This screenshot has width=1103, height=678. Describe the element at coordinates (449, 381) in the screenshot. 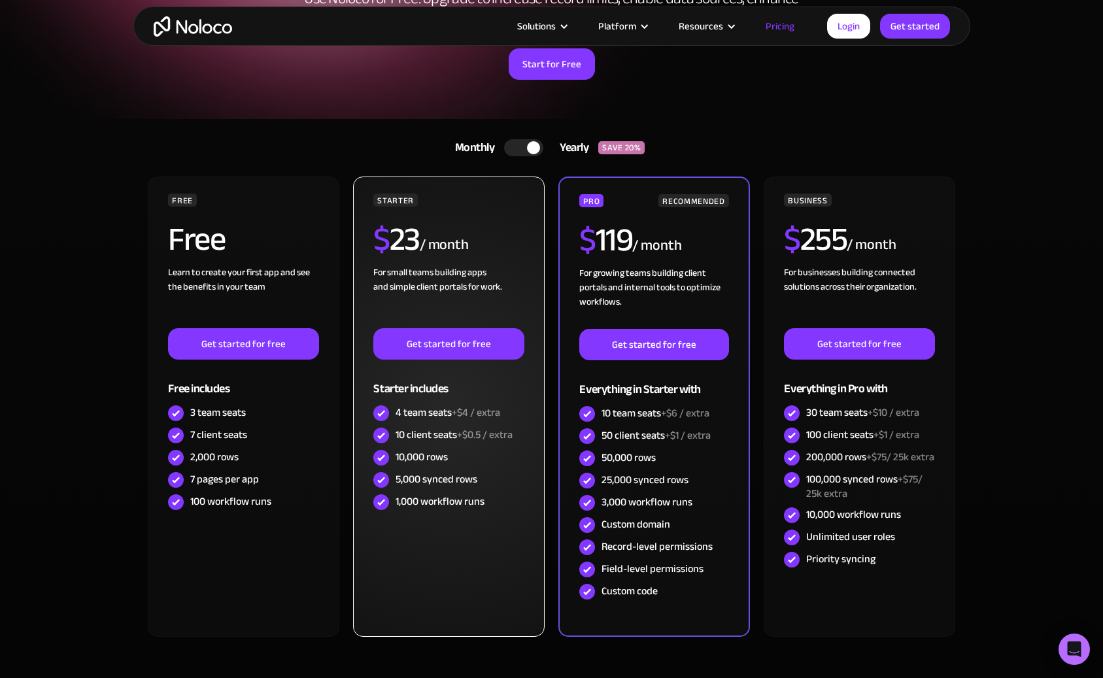

I see `div: Starter includes` at that location.